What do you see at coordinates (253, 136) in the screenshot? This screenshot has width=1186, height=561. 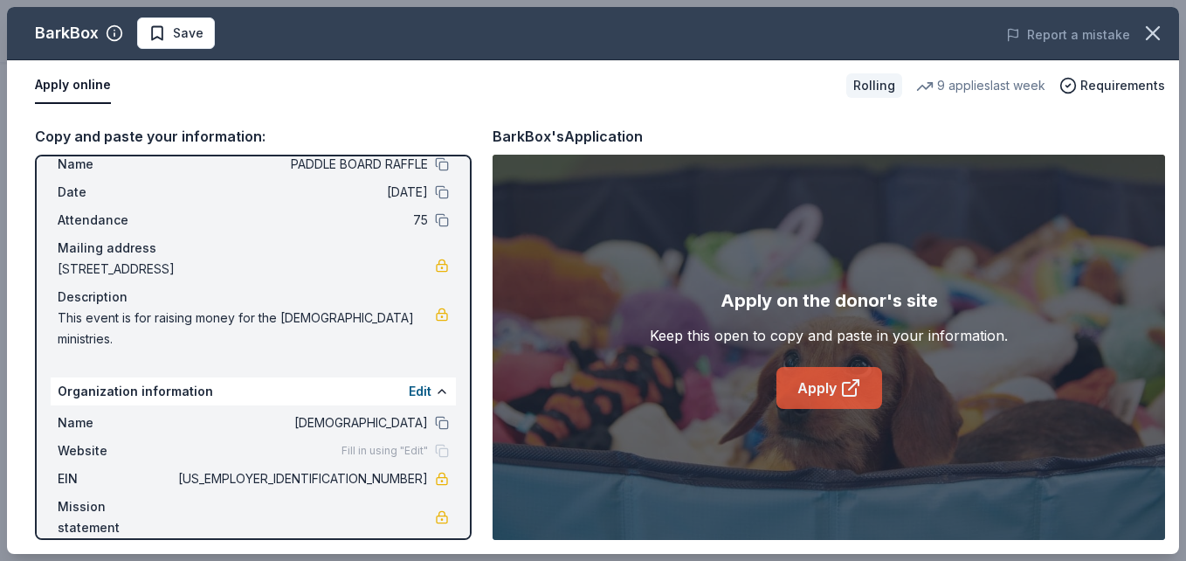 I see `div: Copy and paste your information:` at bounding box center [253, 136].